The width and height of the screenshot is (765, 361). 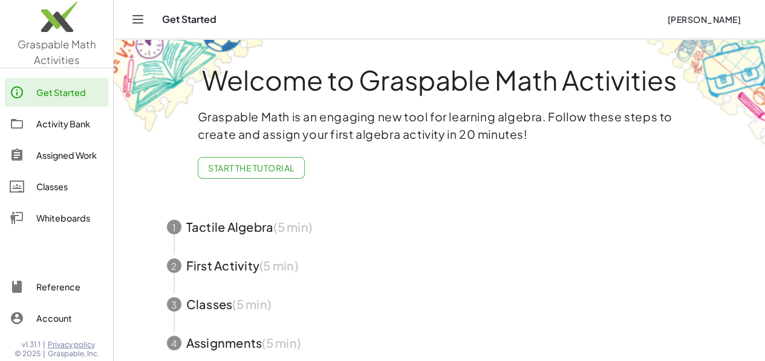 What do you see at coordinates (70, 319) in the screenshot?
I see `div: Account` at bounding box center [70, 319].